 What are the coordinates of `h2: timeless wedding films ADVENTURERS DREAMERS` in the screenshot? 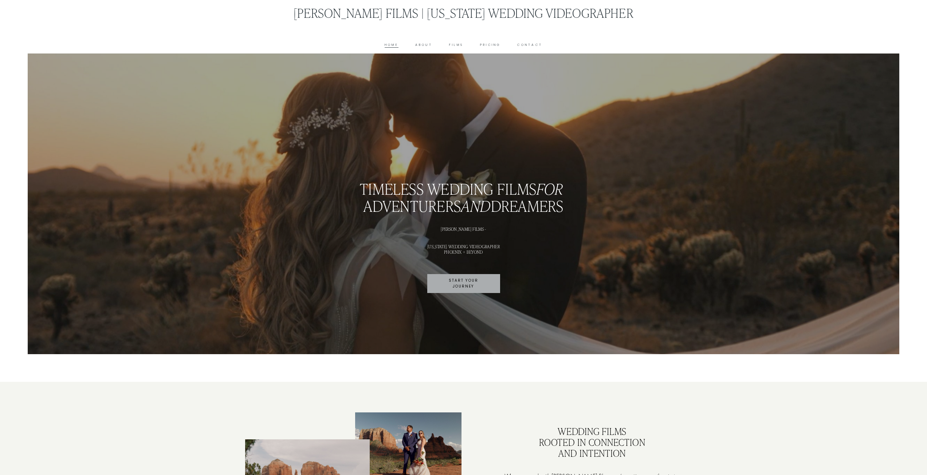 It's located at (464, 197).